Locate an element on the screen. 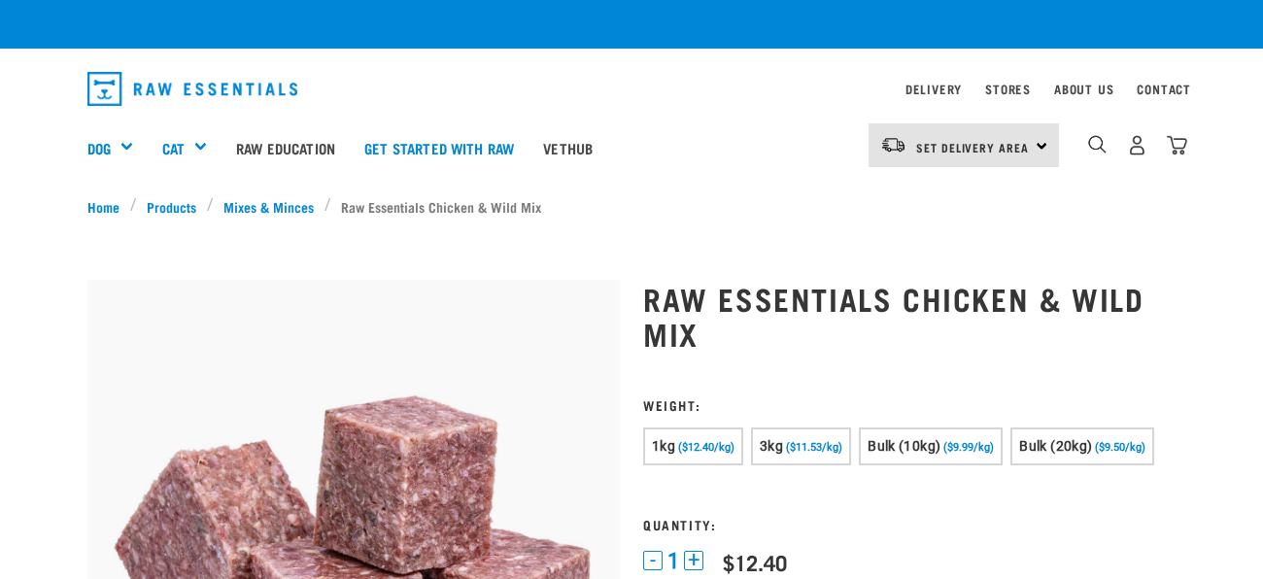 The height and width of the screenshot is (579, 1263). a: Home is located at coordinates (109, 206).